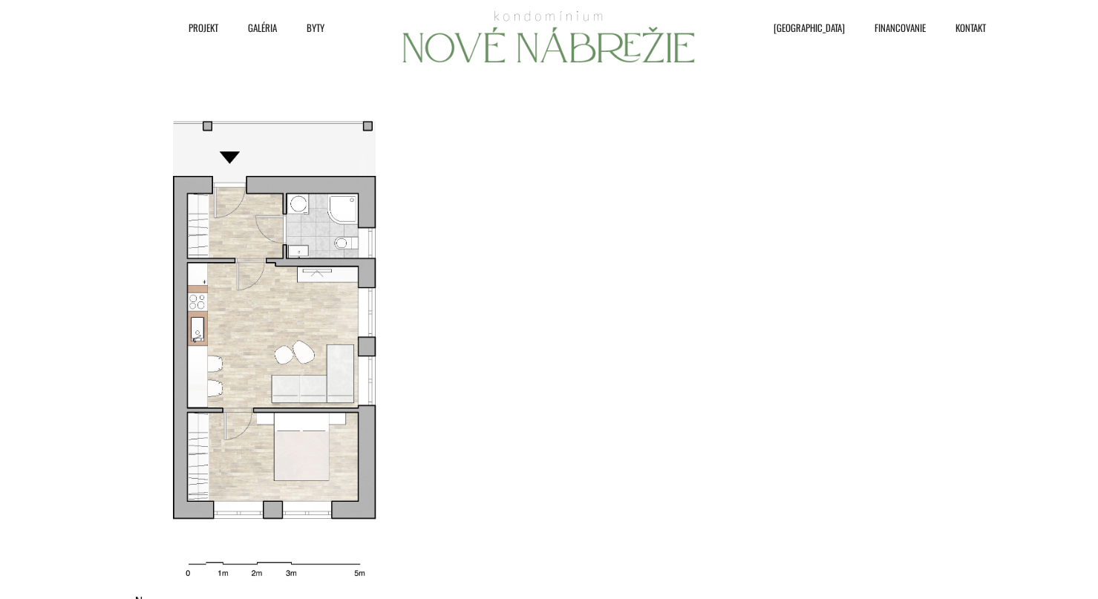  Describe the element at coordinates (262, 27) in the screenshot. I see `span: Galéria` at that location.